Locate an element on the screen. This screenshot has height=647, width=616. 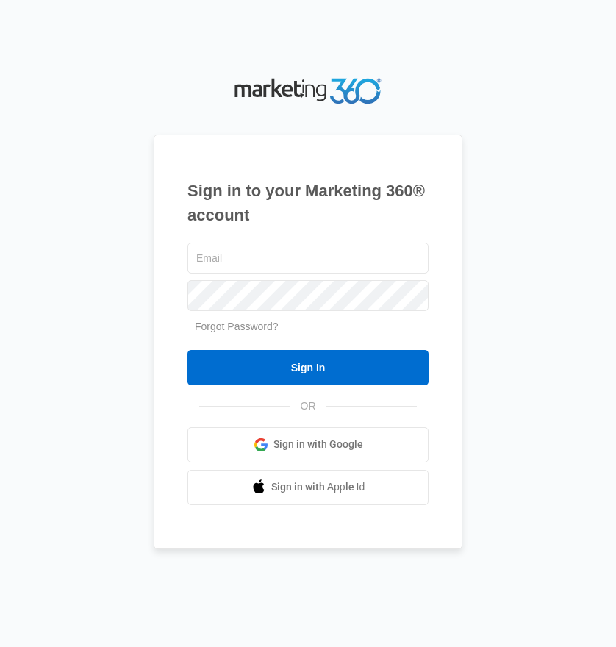
input: Sign In is located at coordinates (308, 368).